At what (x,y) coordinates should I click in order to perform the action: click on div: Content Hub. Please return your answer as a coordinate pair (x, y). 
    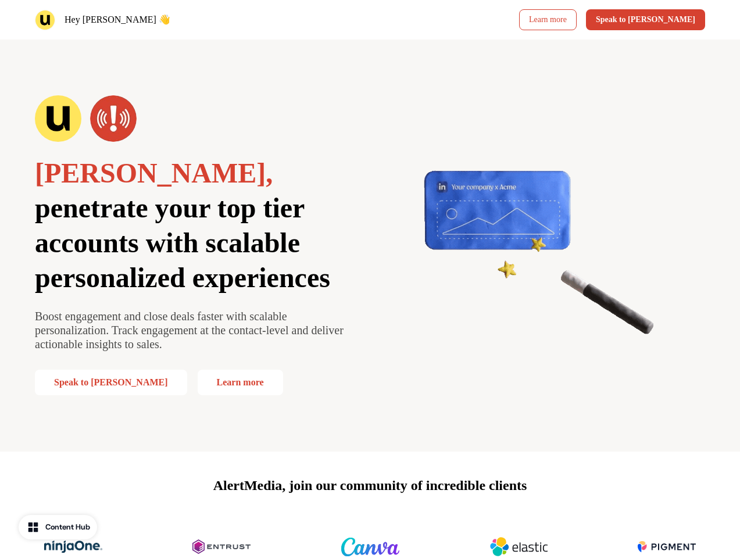
    Looking at the image, I should click on (67, 528).